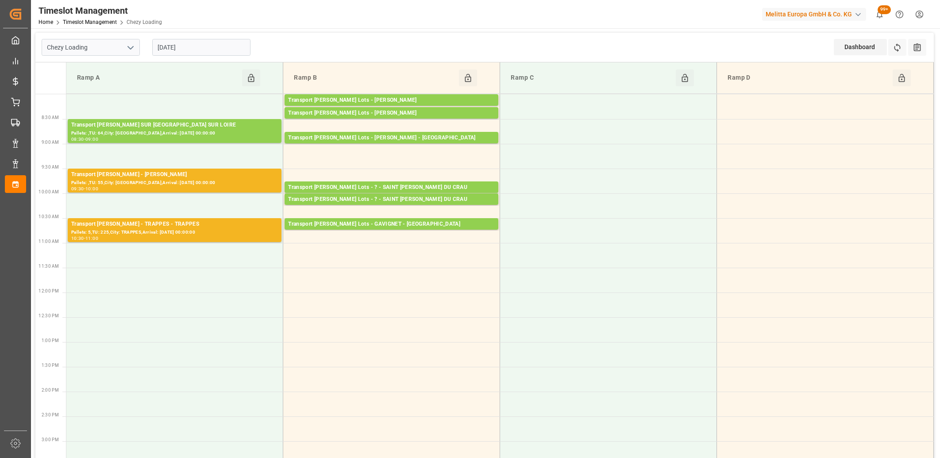  Describe the element at coordinates (591, 78) in the screenshot. I see `div: Ramp C` at that location.